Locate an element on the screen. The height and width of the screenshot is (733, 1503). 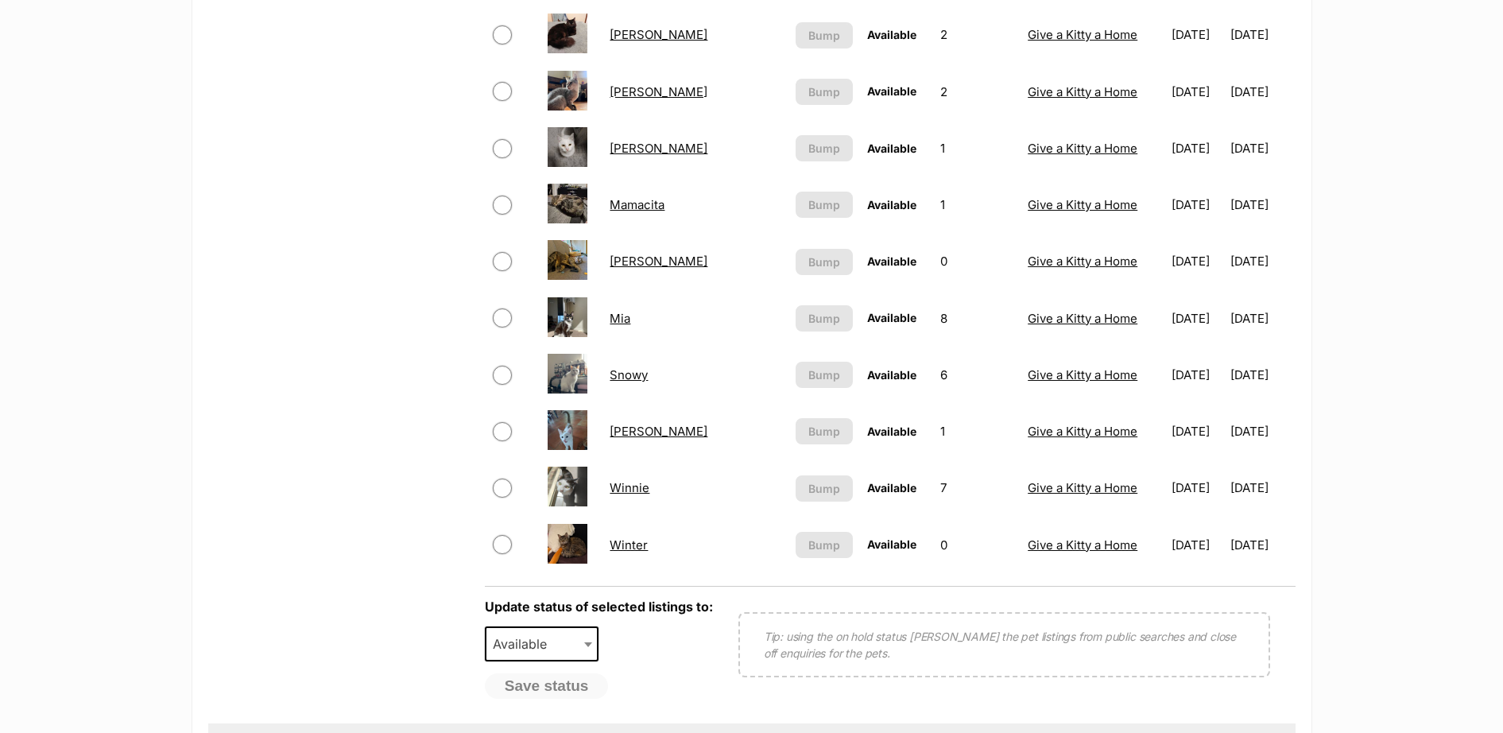
label: Update status of selected listings to: is located at coordinates (599, 607).